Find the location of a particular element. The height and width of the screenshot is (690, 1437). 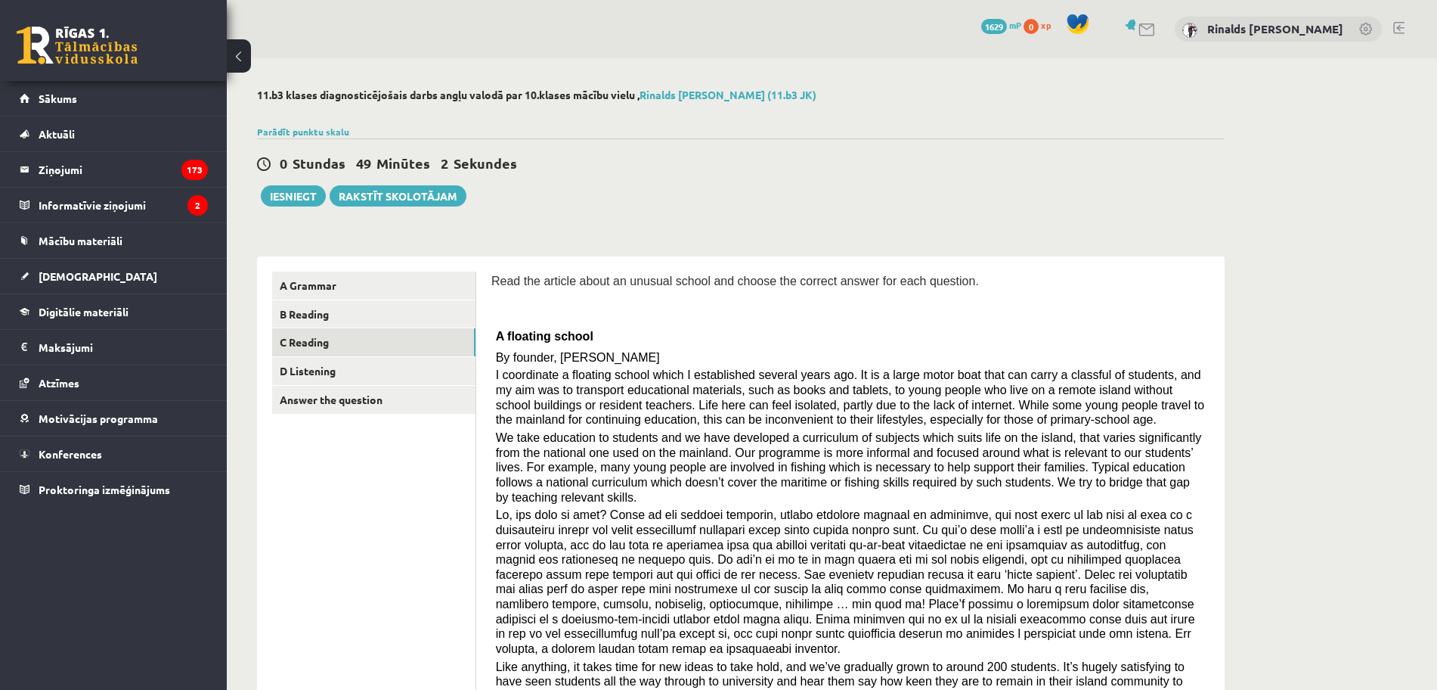

a: Aktuāli is located at coordinates (113, 134).